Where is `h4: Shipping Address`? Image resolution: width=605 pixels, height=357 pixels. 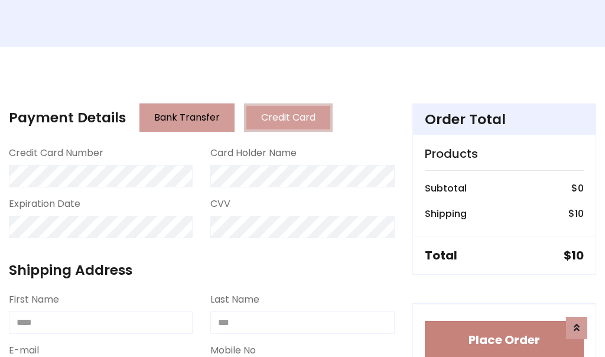
h4: Shipping Address is located at coordinates (202, 270).